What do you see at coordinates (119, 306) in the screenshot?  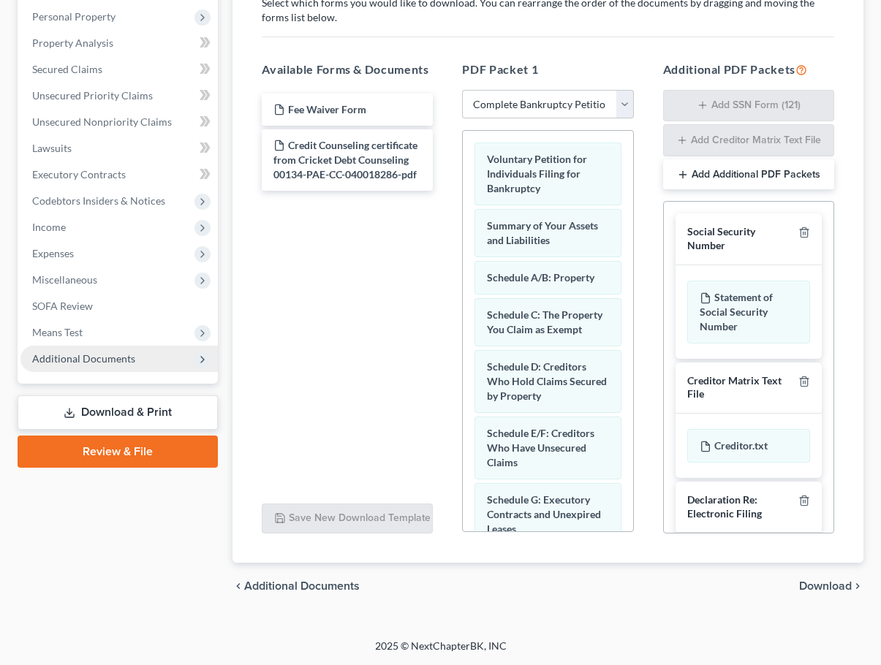 I see `a: SOFA Review` at bounding box center [119, 306].